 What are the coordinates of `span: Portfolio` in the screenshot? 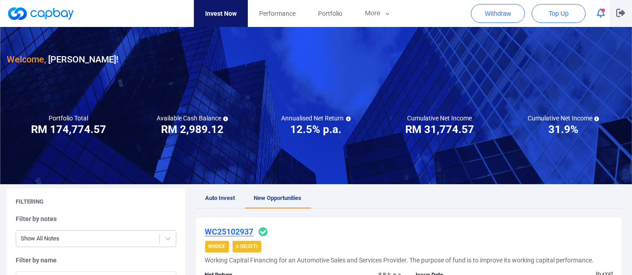 It's located at (330, 14).